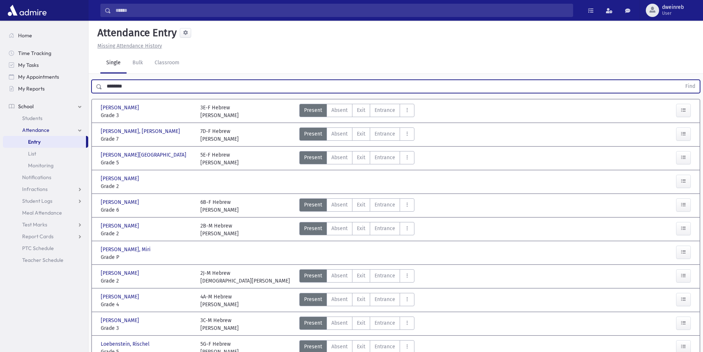 Image resolution: width=703 pixels, height=352 pixels. I want to click on a: PTC Schedule, so click(45, 248).